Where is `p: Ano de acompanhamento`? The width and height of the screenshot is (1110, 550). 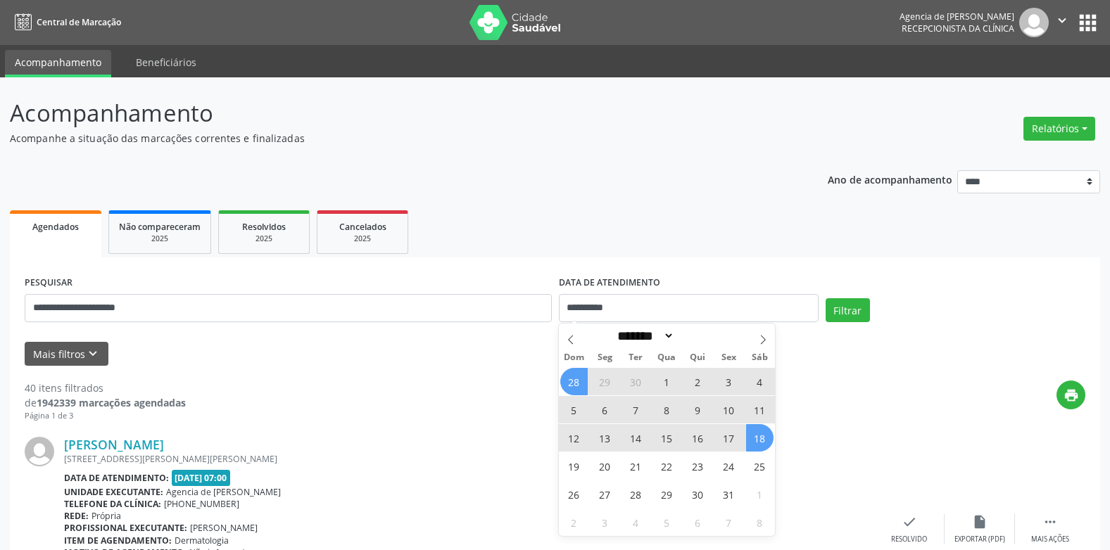
p: Ano de acompanhamento is located at coordinates (890, 179).